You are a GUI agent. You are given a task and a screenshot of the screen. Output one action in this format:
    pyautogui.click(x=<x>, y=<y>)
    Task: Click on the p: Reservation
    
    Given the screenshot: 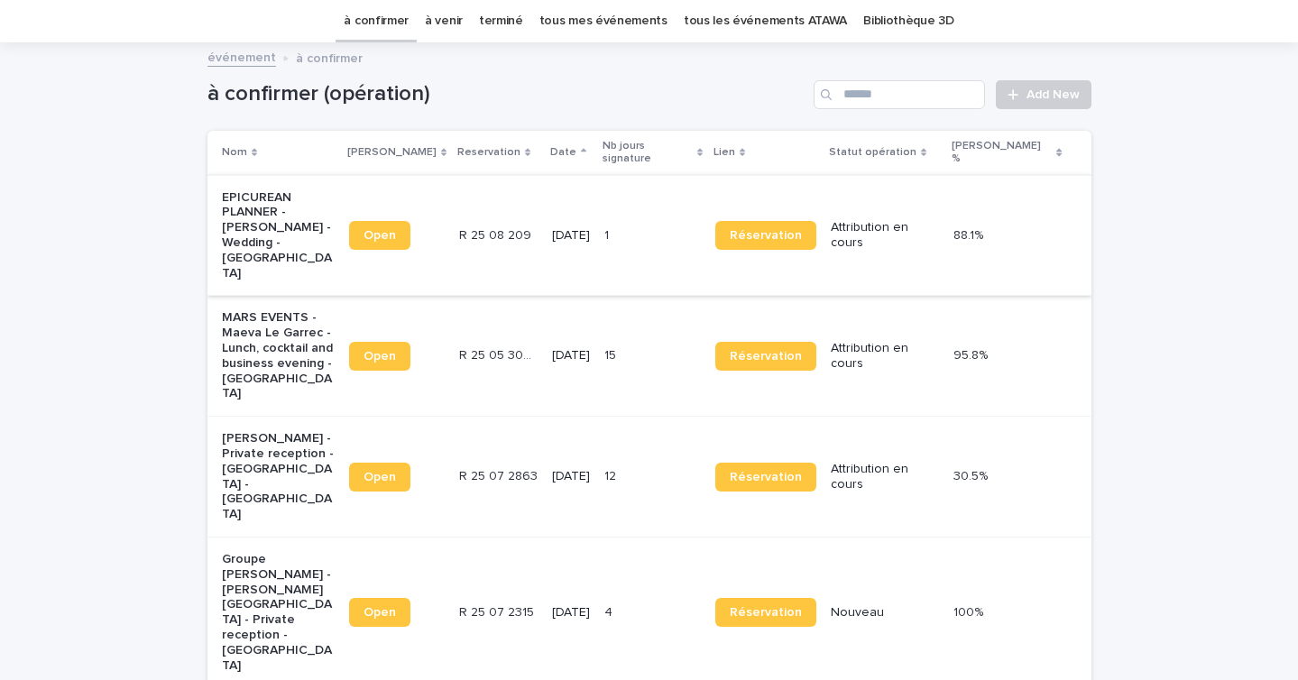 What is the action you would take?
    pyautogui.click(x=489, y=152)
    